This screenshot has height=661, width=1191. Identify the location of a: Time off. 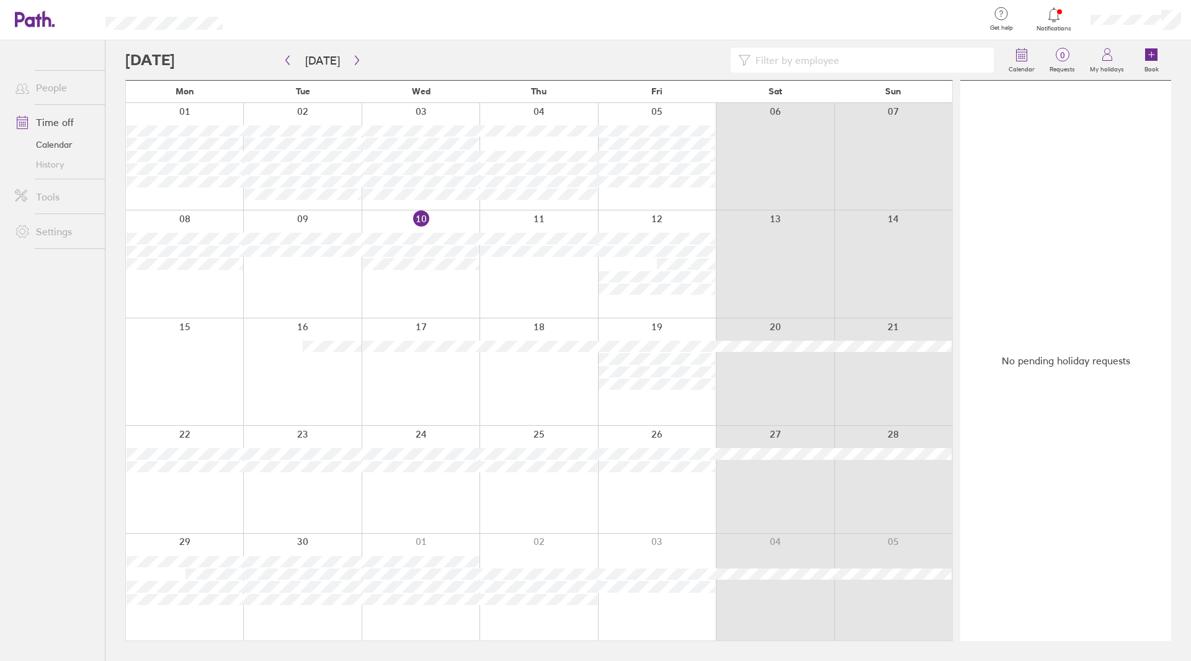
(55, 122).